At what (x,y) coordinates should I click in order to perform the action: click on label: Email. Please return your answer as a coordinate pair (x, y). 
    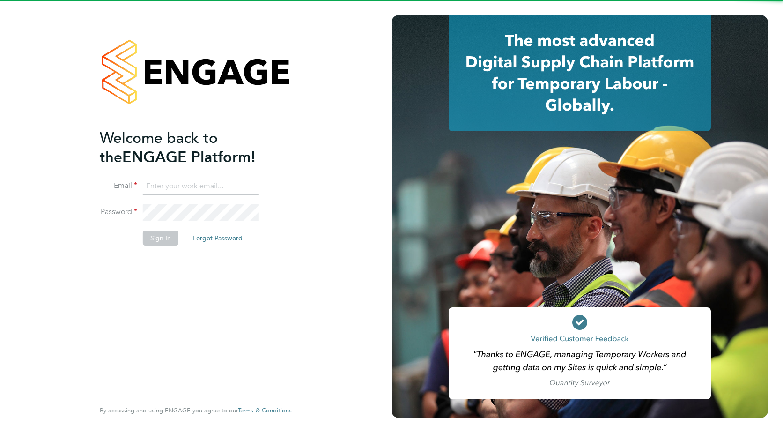
    Looking at the image, I should click on (118, 185).